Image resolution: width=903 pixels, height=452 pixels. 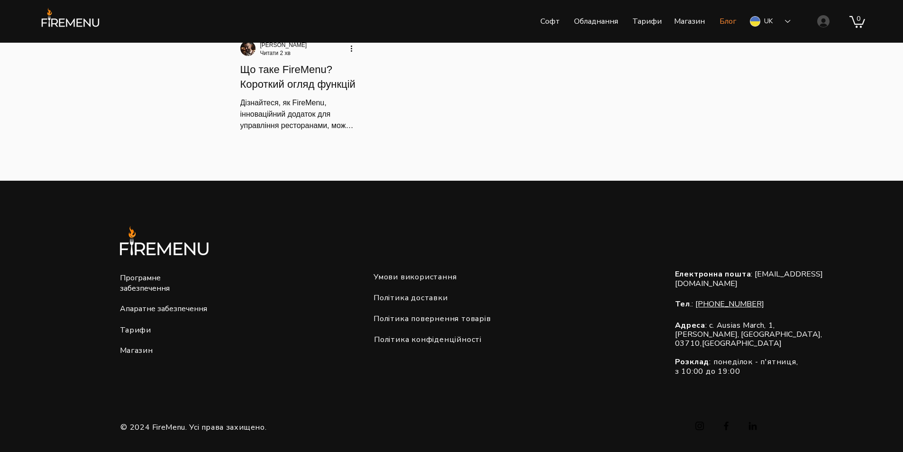 What do you see at coordinates (857, 21) in the screenshot?
I see `a: Товарів у кошику: 0` at bounding box center [857, 21].